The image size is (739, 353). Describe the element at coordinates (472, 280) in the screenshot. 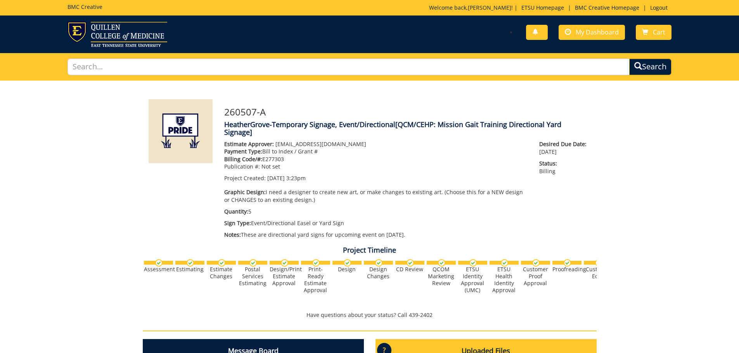

I see `div: ETSU Identity Approval (UMC)` at that location.